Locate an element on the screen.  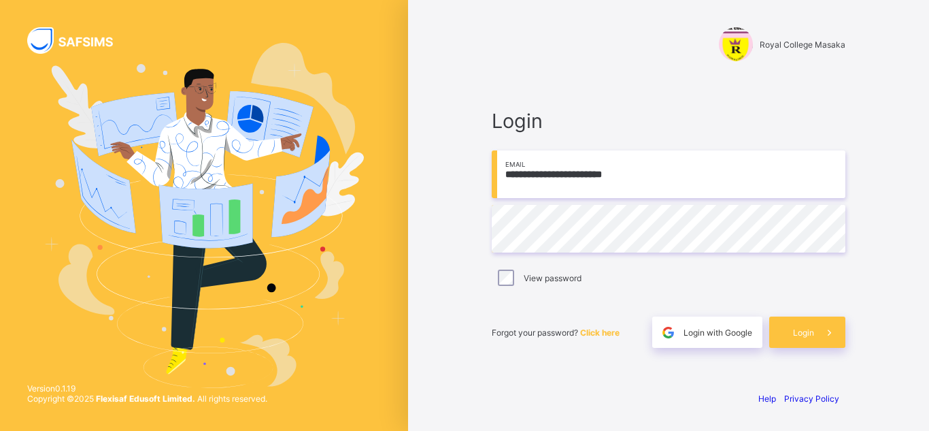
span: Copyright © 2025 All rights reserved. is located at coordinates (147, 398).